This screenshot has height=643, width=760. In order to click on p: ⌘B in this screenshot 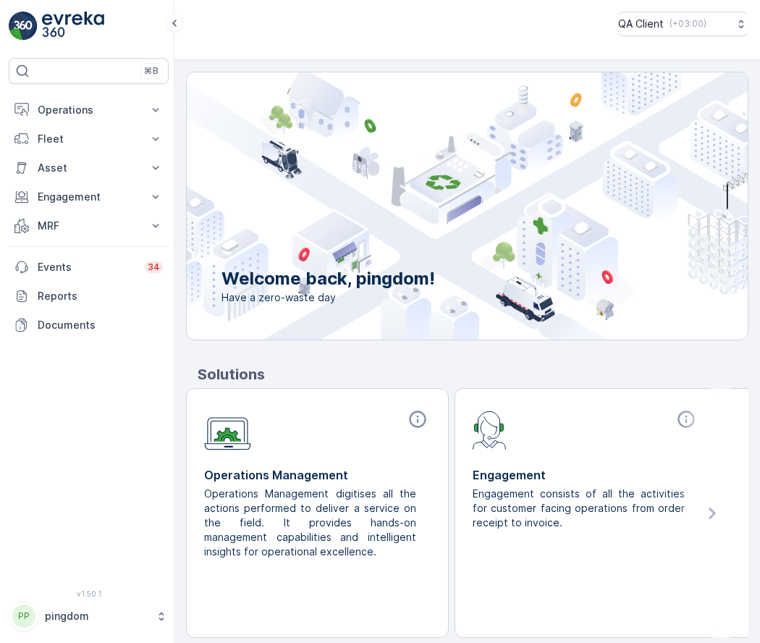, I will do `click(151, 71)`.